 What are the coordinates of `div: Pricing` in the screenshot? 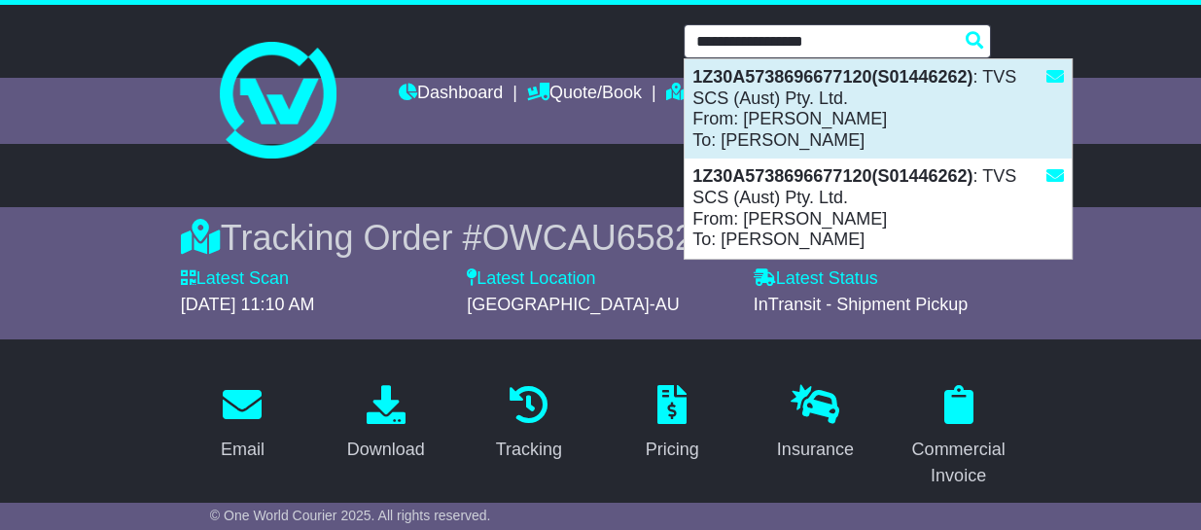 It's located at (672, 449).